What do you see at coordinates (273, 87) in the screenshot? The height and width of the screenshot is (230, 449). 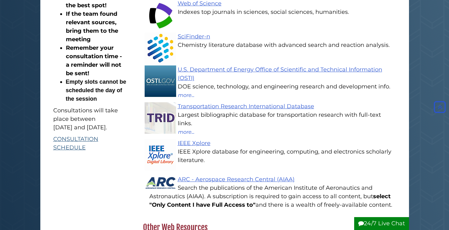 I see `div: DOE science, technology, and engineering research and development info.` at bounding box center [273, 87].